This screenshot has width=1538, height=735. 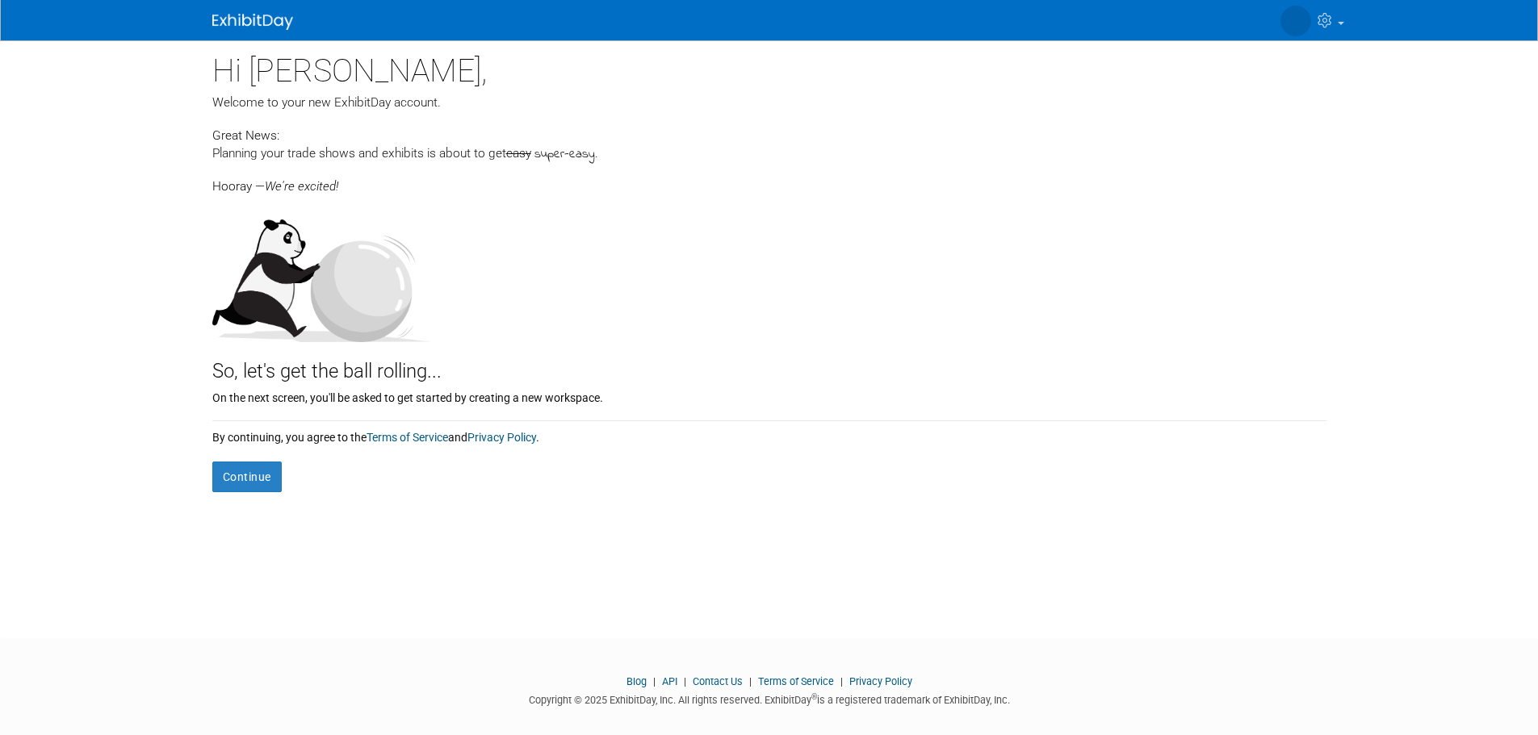 What do you see at coordinates (769, 364) in the screenshot?
I see `div: So, let's get the ball rolling...` at bounding box center [769, 364].